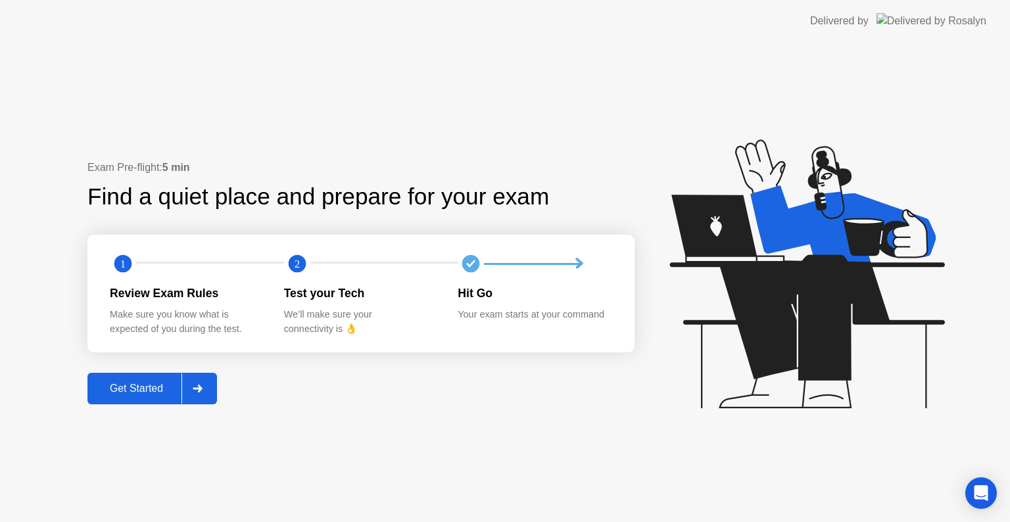 The image size is (1010, 522). I want to click on button: Get Started, so click(152, 389).